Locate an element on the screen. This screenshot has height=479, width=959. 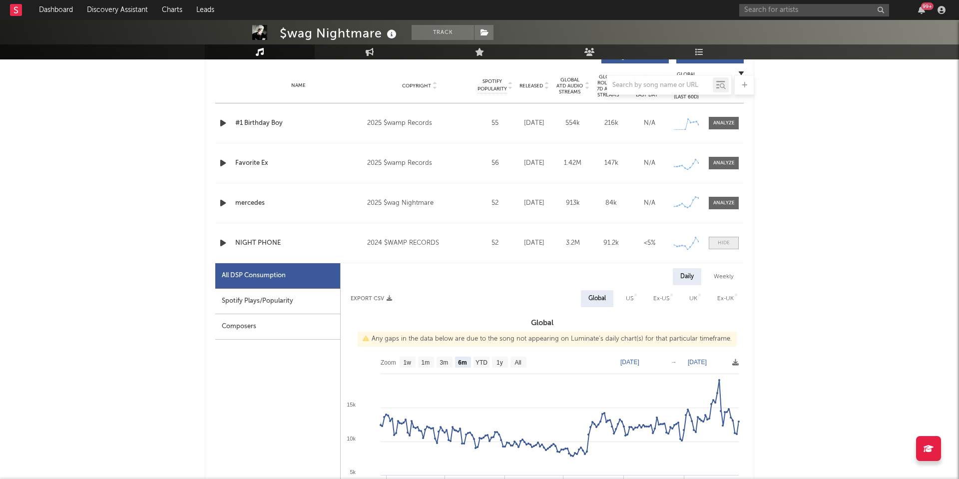
text: 6m is located at coordinates (462, 363).